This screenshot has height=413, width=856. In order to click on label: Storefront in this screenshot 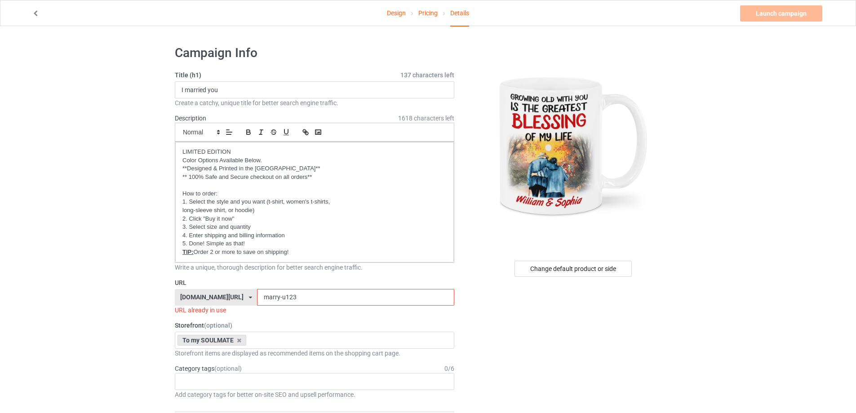, I will do `click(314, 325)`.